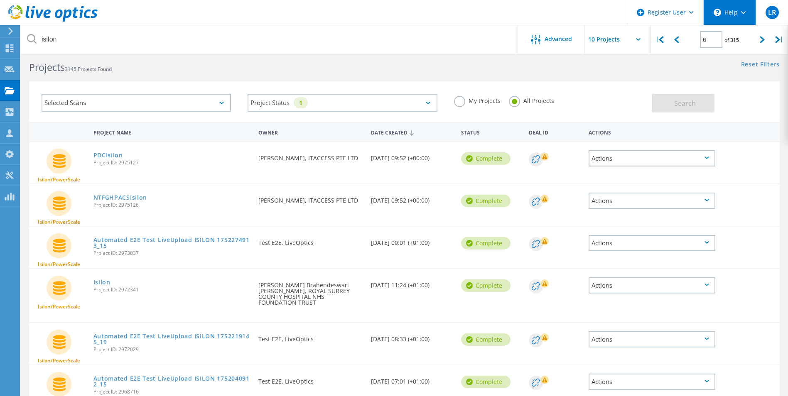 The image size is (788, 396). I want to click on span: Project ID: 2975127, so click(172, 163).